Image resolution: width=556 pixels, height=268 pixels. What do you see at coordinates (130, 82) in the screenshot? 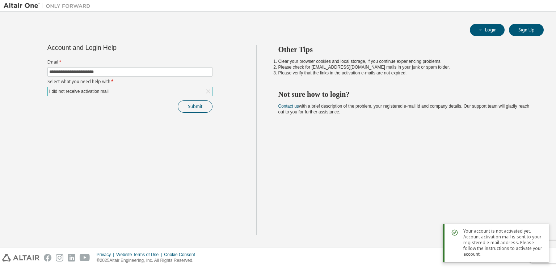
I see `label: Select what you need help with` at bounding box center [130, 82].